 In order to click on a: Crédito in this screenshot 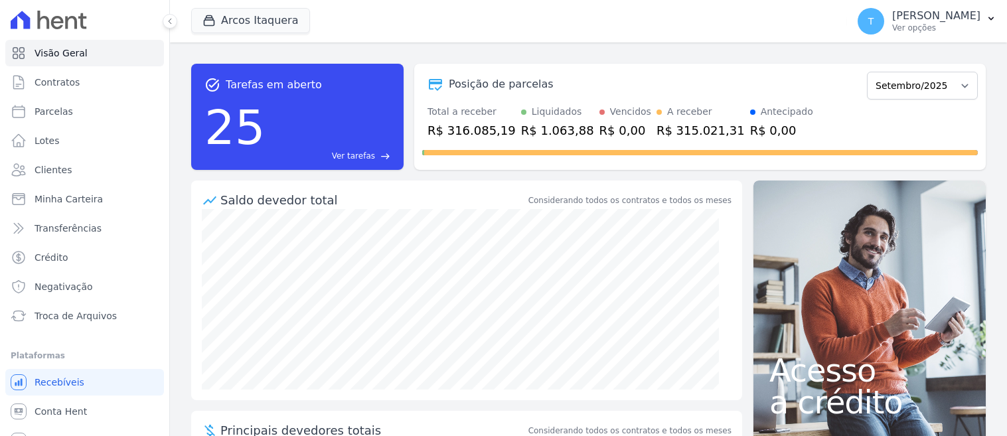, I will do `click(84, 258)`.